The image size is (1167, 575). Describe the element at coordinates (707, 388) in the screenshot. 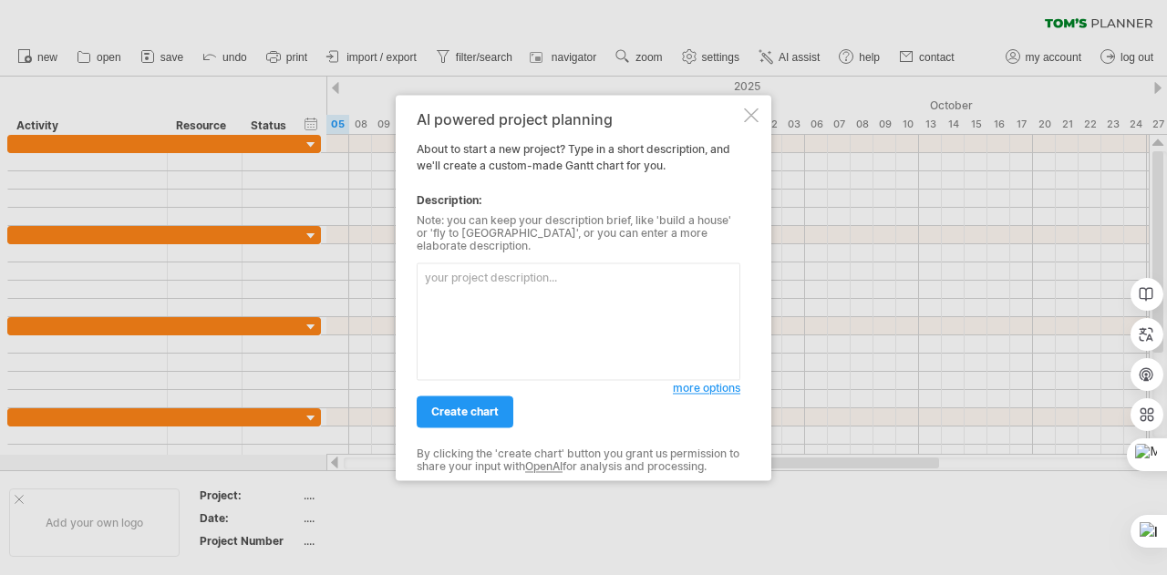

I see `span: more options` at that location.